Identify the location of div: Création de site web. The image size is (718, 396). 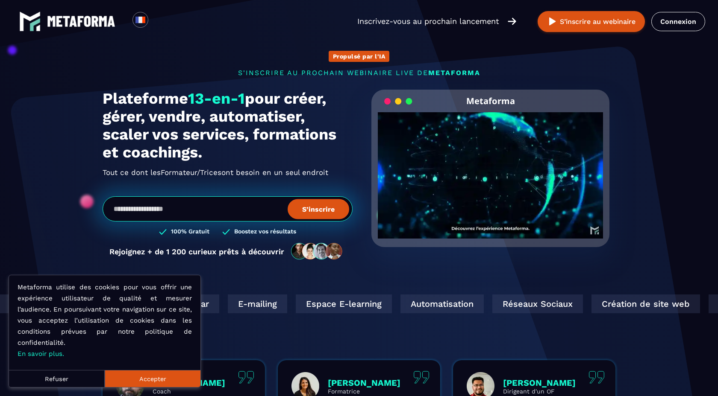
(238, 304).